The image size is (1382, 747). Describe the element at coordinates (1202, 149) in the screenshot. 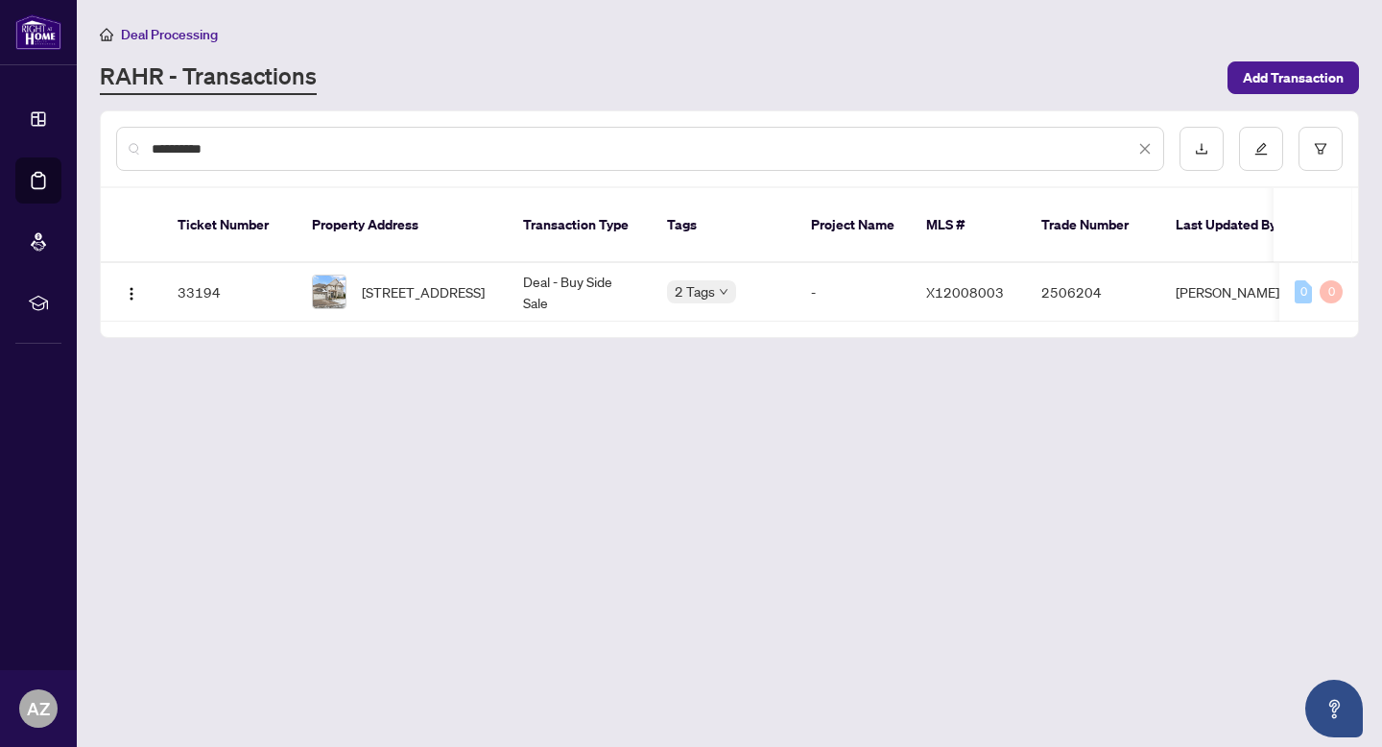

I see `span: download` at that location.